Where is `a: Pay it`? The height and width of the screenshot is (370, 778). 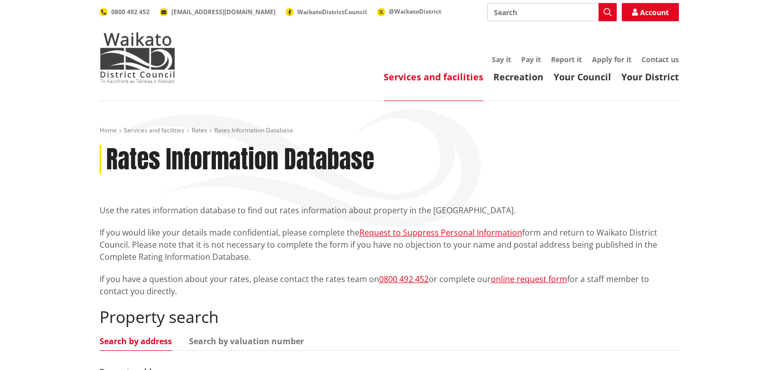 a: Pay it is located at coordinates (531, 59).